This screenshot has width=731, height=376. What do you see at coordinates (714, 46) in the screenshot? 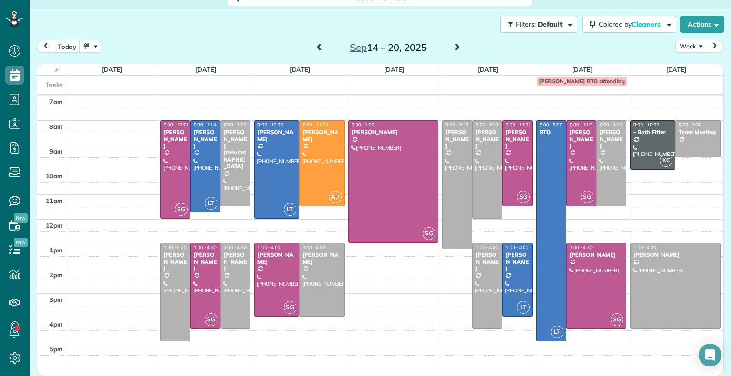
I see `button: next` at bounding box center [714, 46].